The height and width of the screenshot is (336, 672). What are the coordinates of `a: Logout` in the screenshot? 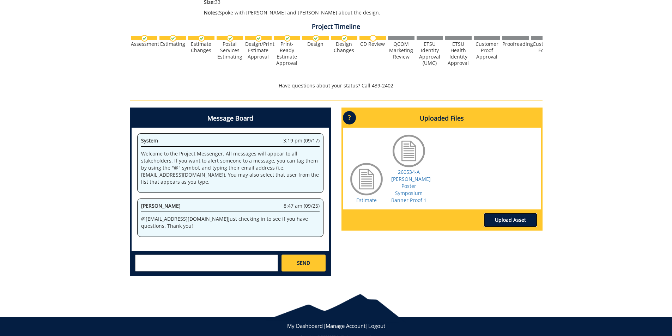 It's located at (377, 326).